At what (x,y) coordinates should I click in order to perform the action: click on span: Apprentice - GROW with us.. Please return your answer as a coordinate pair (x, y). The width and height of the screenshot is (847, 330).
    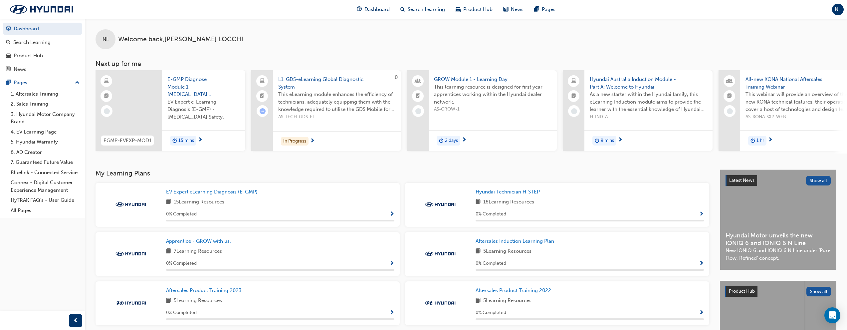
    Looking at the image, I should click on (198, 241).